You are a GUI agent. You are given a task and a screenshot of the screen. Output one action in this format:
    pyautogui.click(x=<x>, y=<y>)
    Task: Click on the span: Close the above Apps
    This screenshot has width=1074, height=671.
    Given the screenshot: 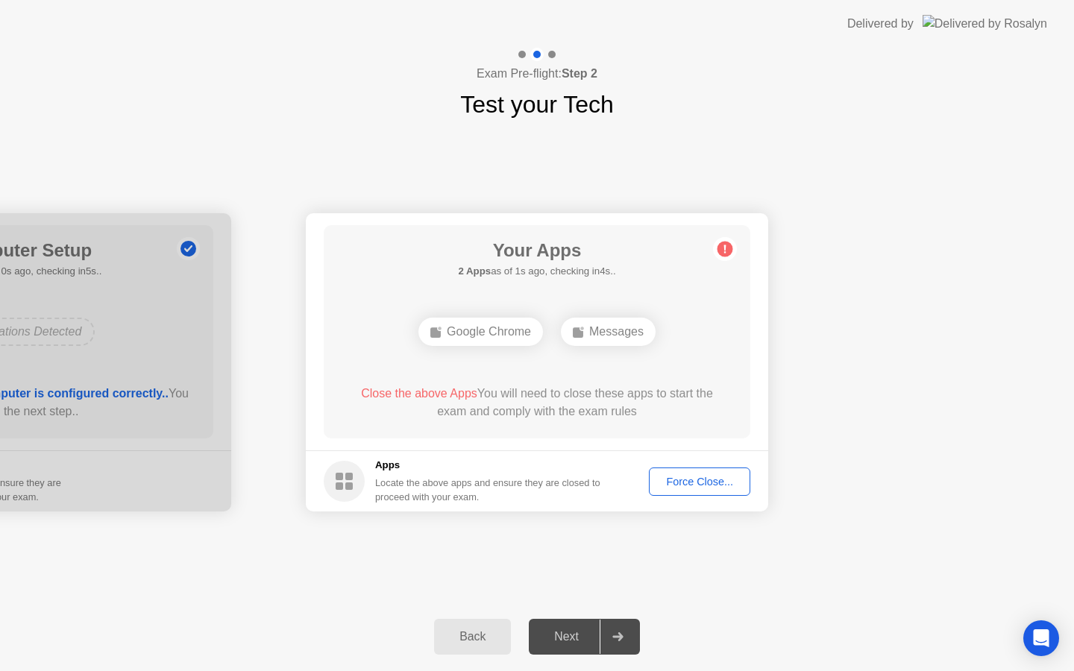 What is the action you would take?
    pyautogui.click(x=419, y=393)
    